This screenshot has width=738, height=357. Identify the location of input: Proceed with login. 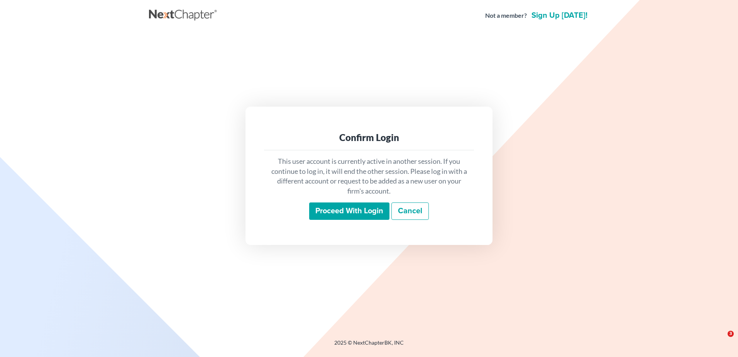
(349, 211).